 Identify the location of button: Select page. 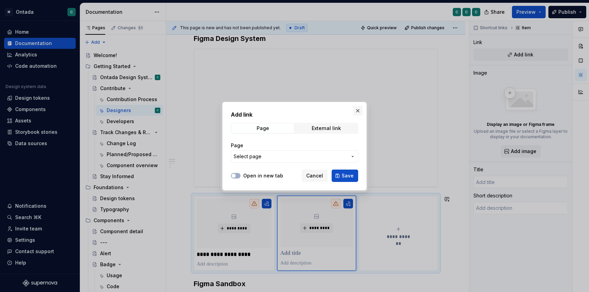
(295, 157).